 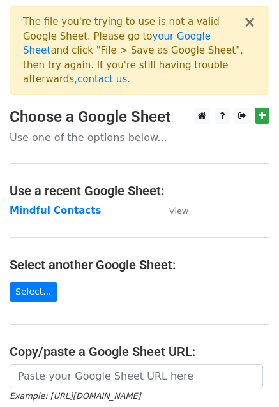 I want to click on a: your Google Sheet, so click(x=117, y=43).